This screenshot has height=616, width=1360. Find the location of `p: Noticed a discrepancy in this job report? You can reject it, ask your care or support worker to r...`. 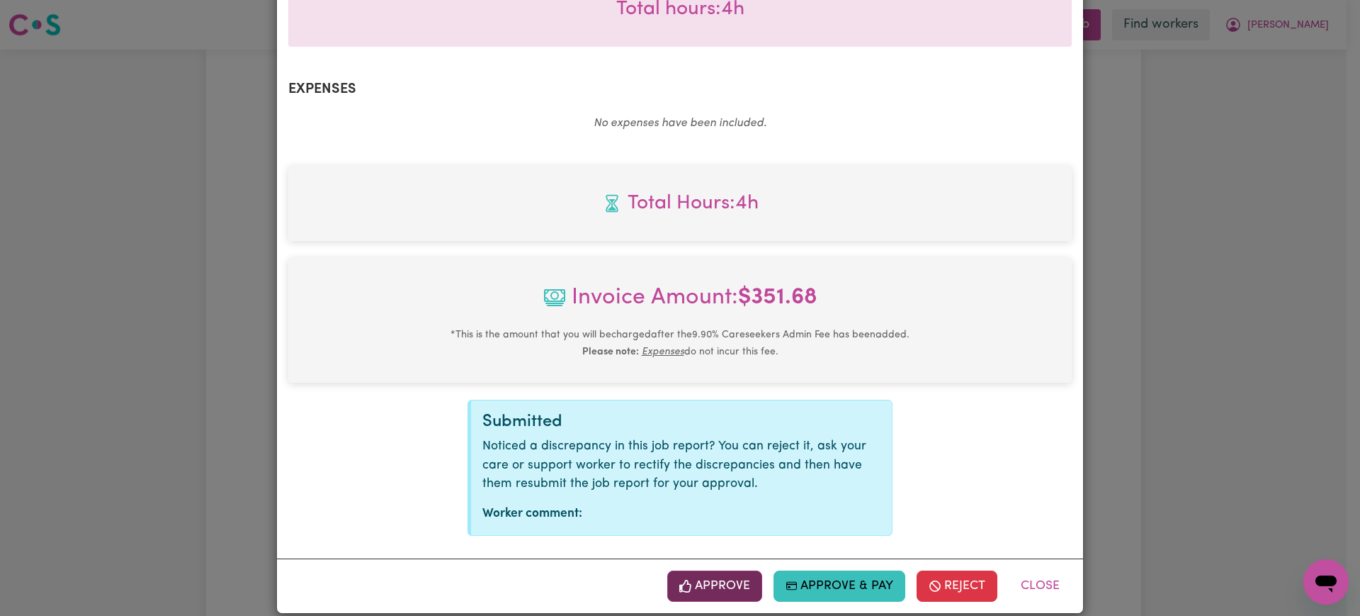

p: Noticed a discrepancy in this job report? You can reject it, ask your care or support worker to r... is located at coordinates (682, 465).